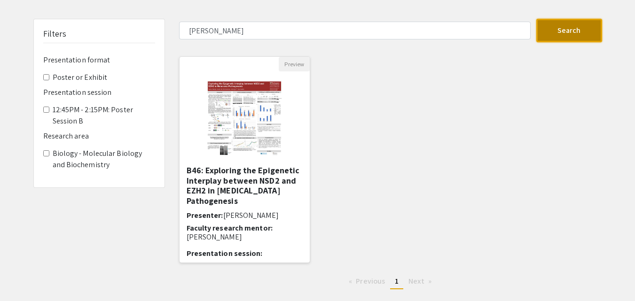  Describe the element at coordinates (397, 281) in the screenshot. I see `span: 1` at that location.